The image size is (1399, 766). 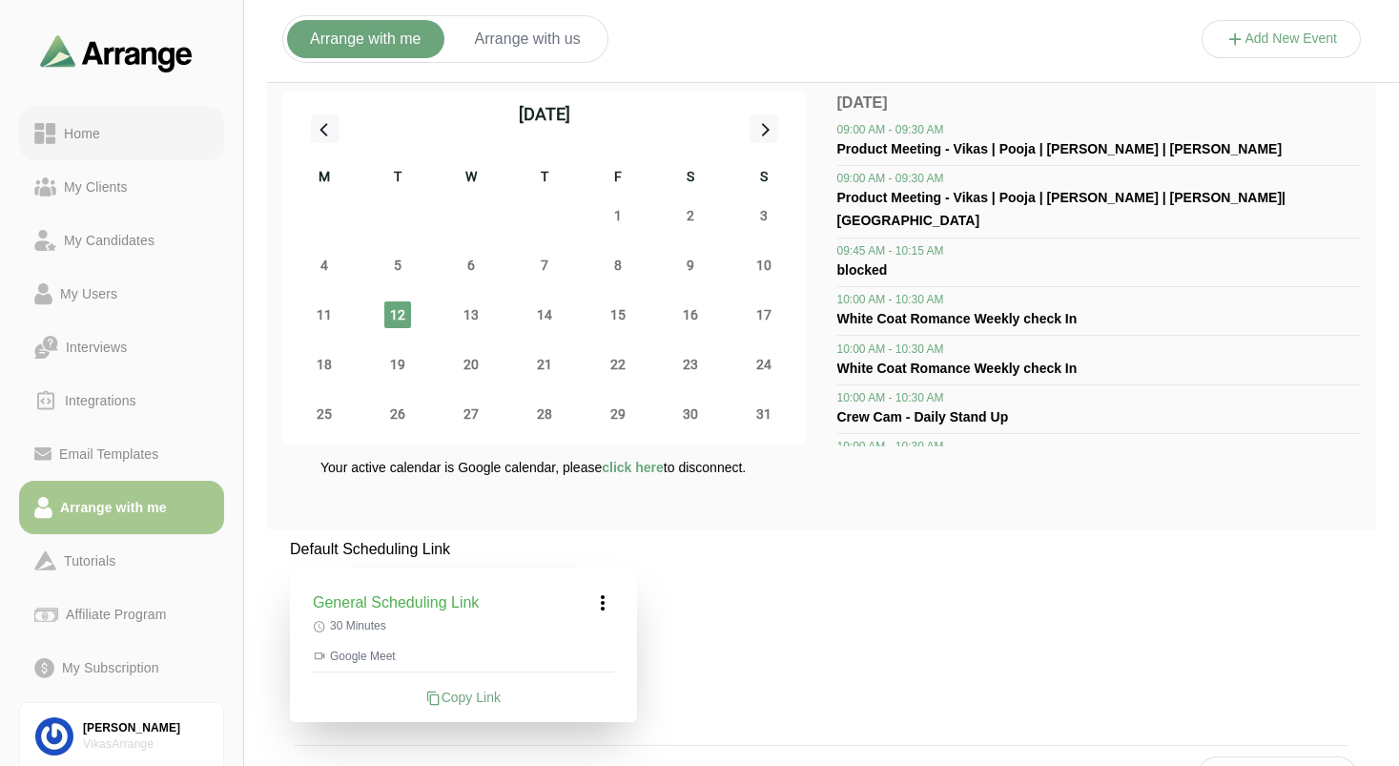 What do you see at coordinates (109, 240) in the screenshot?
I see `div: My Candidates` at bounding box center [109, 240].